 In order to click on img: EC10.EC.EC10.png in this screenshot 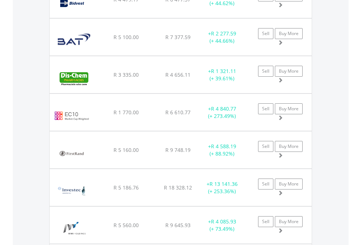, I will do `click(72, 116)`.